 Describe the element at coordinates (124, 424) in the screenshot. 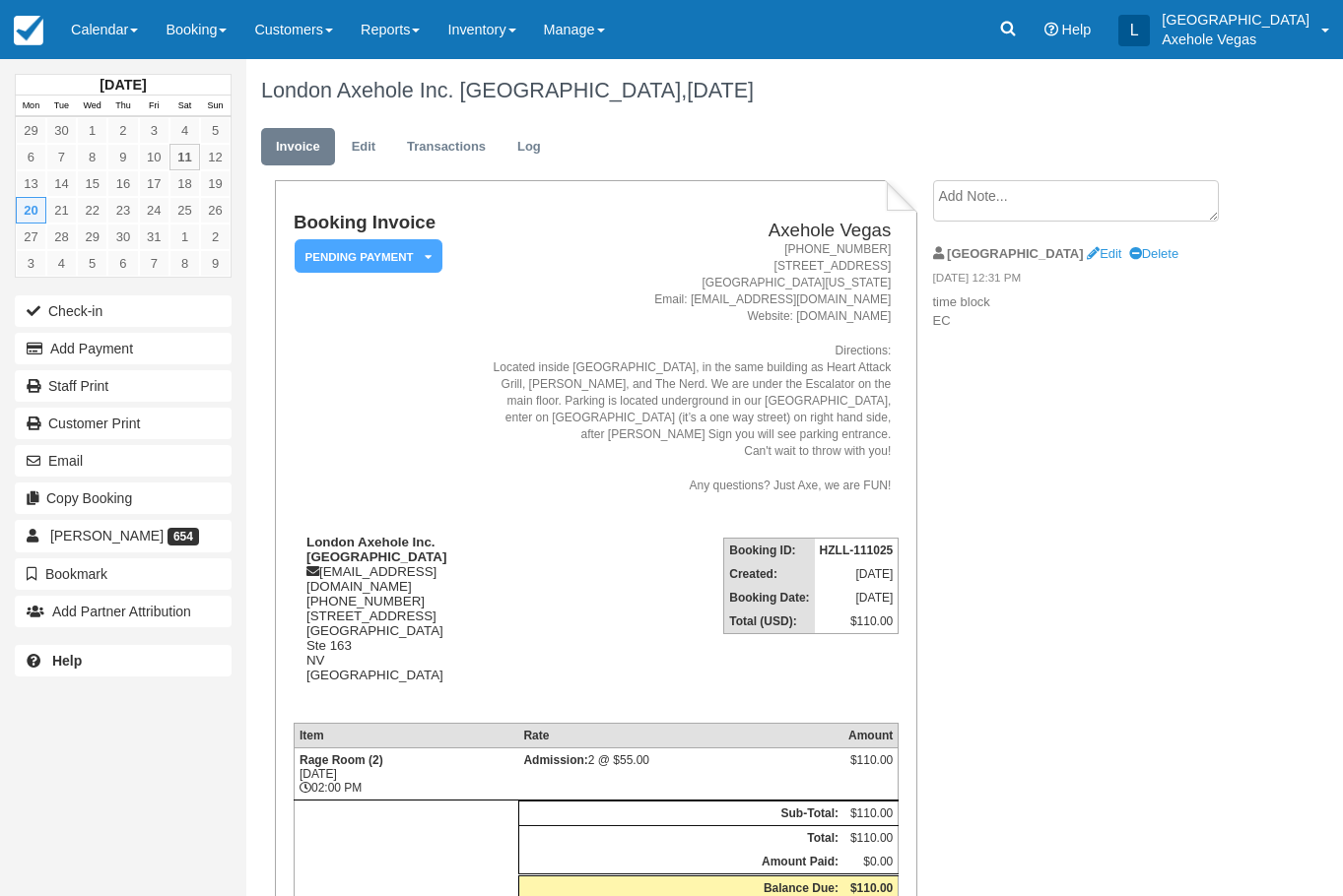

I see `a: Customer Print` at that location.